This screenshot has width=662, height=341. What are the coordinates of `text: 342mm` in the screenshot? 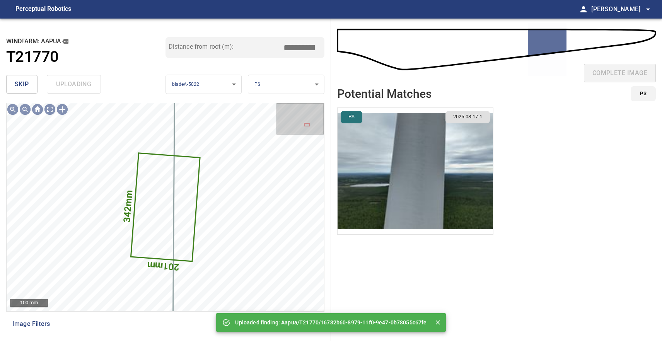 It's located at (128, 207).